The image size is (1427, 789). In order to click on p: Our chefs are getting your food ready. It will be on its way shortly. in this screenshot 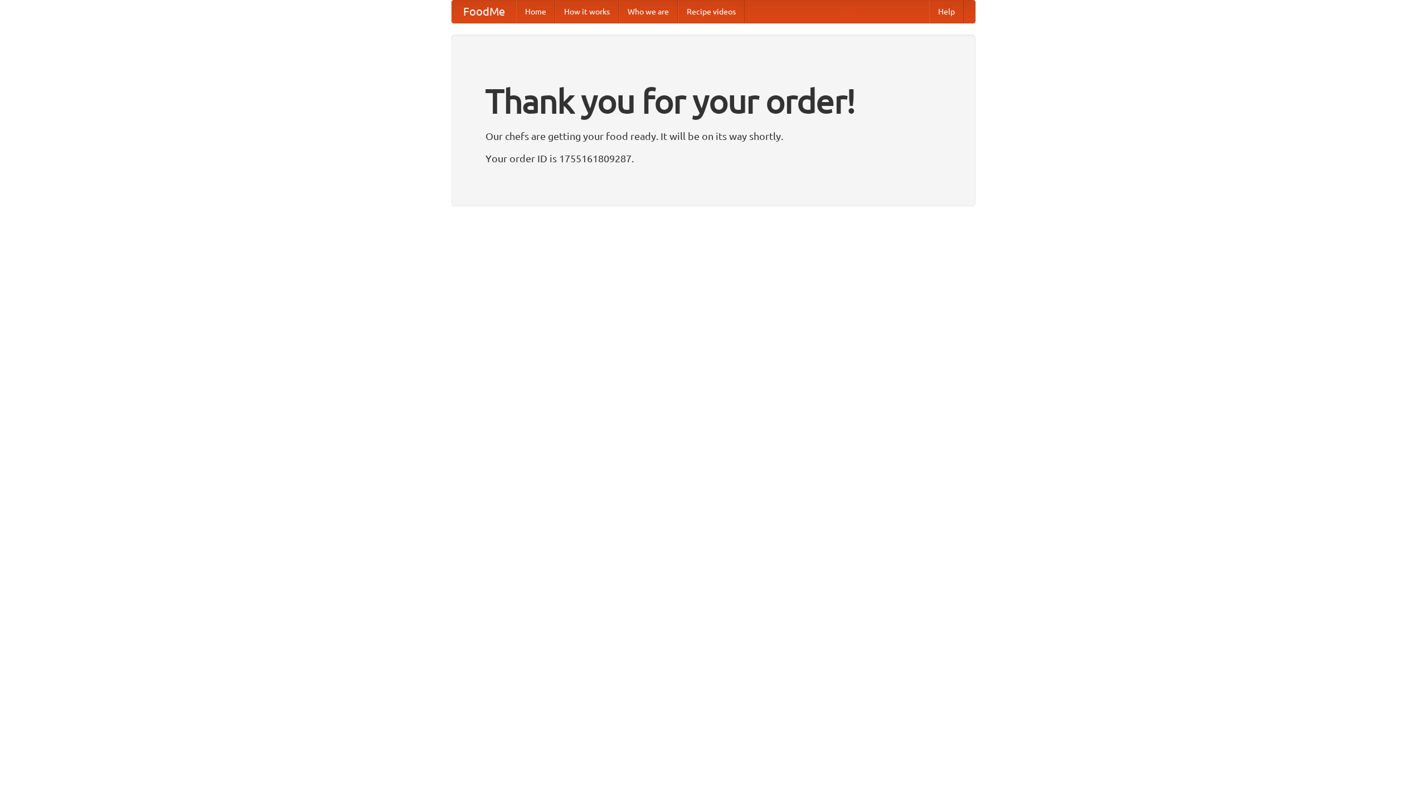, I will do `click(714, 136)`.